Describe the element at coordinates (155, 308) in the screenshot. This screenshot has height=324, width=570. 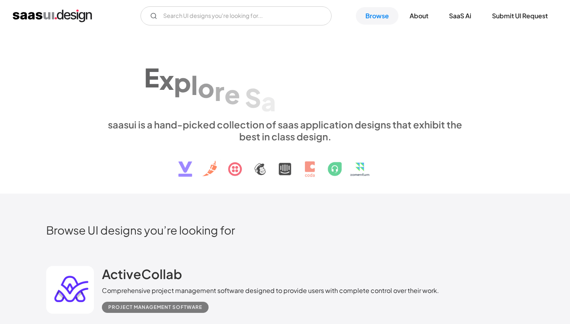
I see `div: Project Management Software` at that location.